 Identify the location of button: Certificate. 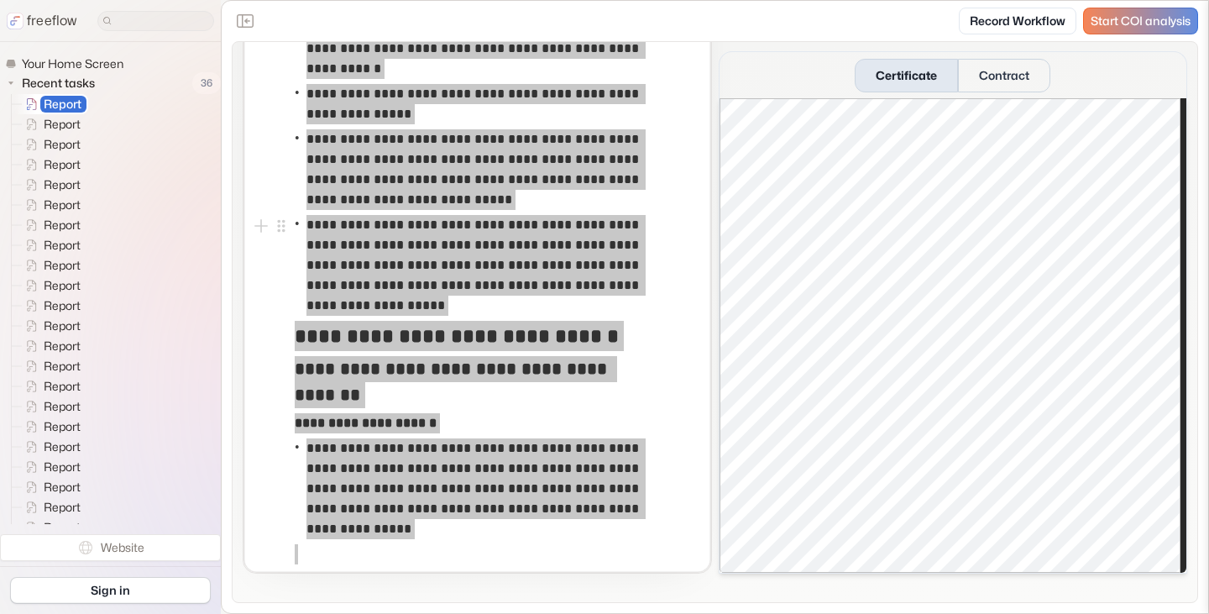
(906, 76).